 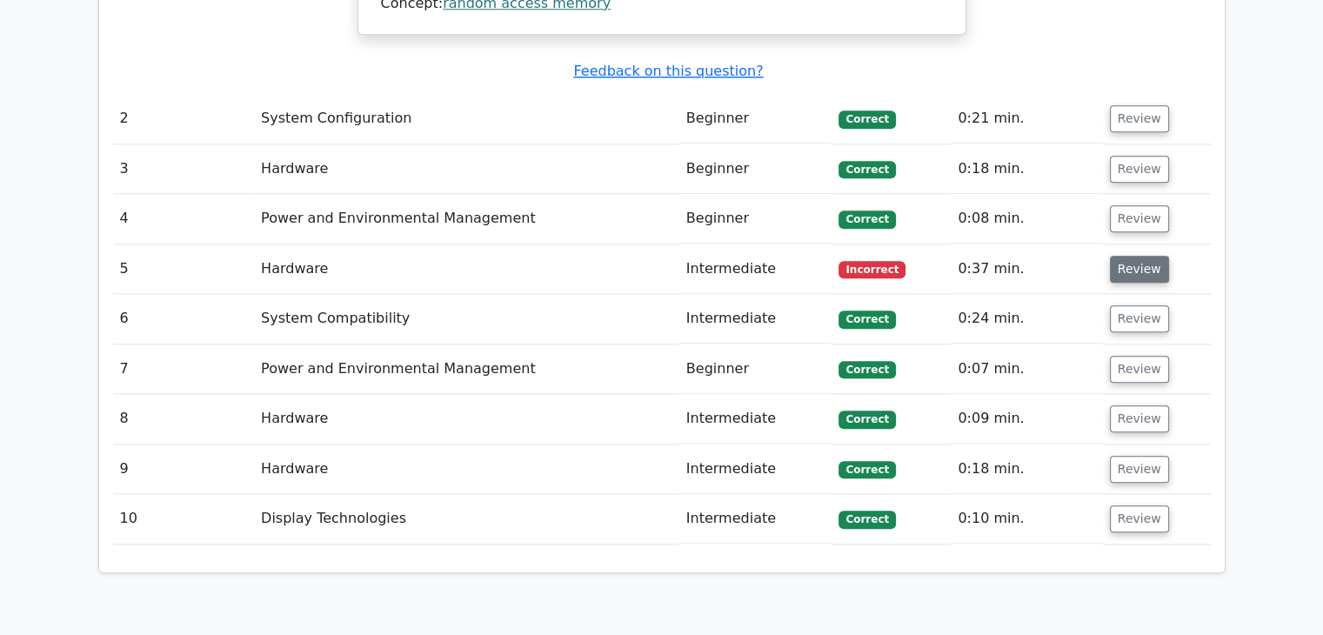 I want to click on td: 0:24 min., so click(x=1026, y=318).